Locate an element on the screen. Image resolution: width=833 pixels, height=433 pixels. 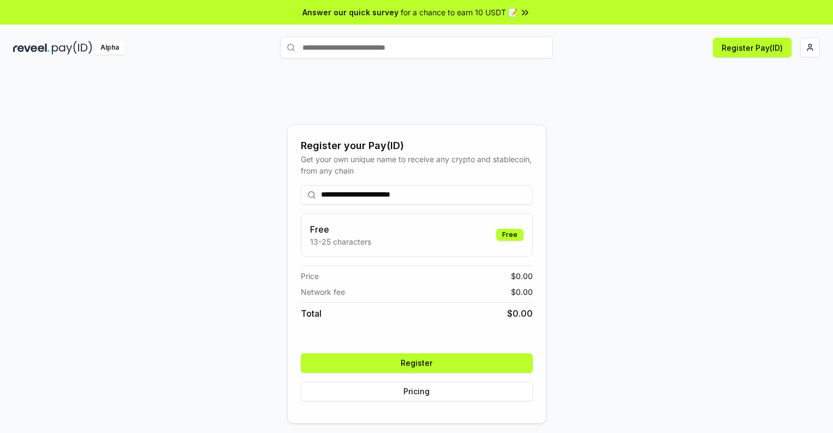
button: Pricing is located at coordinates (417, 392).